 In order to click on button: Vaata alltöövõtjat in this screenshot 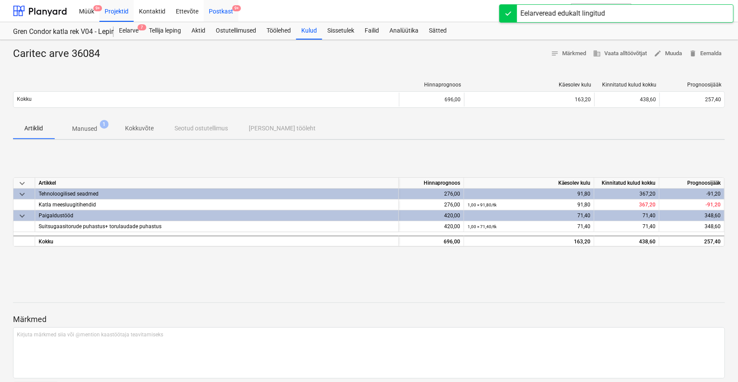, I will do `click(620, 53)`.